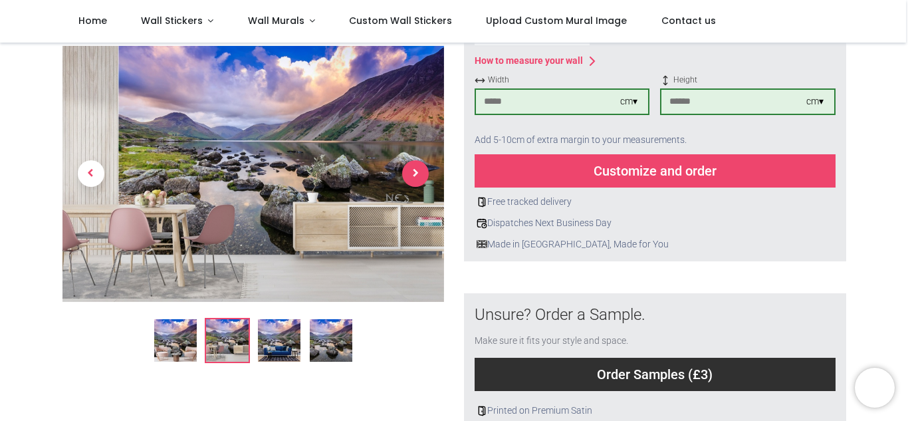  I want to click on div: Make sure it fits your style and space., so click(655, 341).